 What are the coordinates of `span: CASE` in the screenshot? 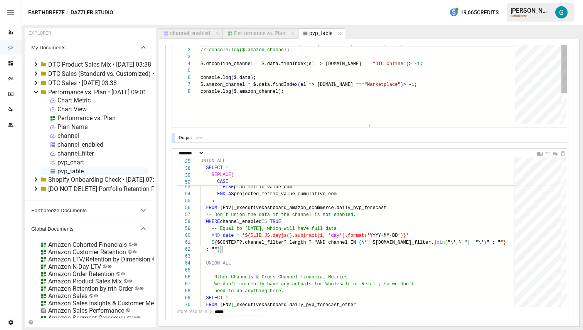 It's located at (222, 182).